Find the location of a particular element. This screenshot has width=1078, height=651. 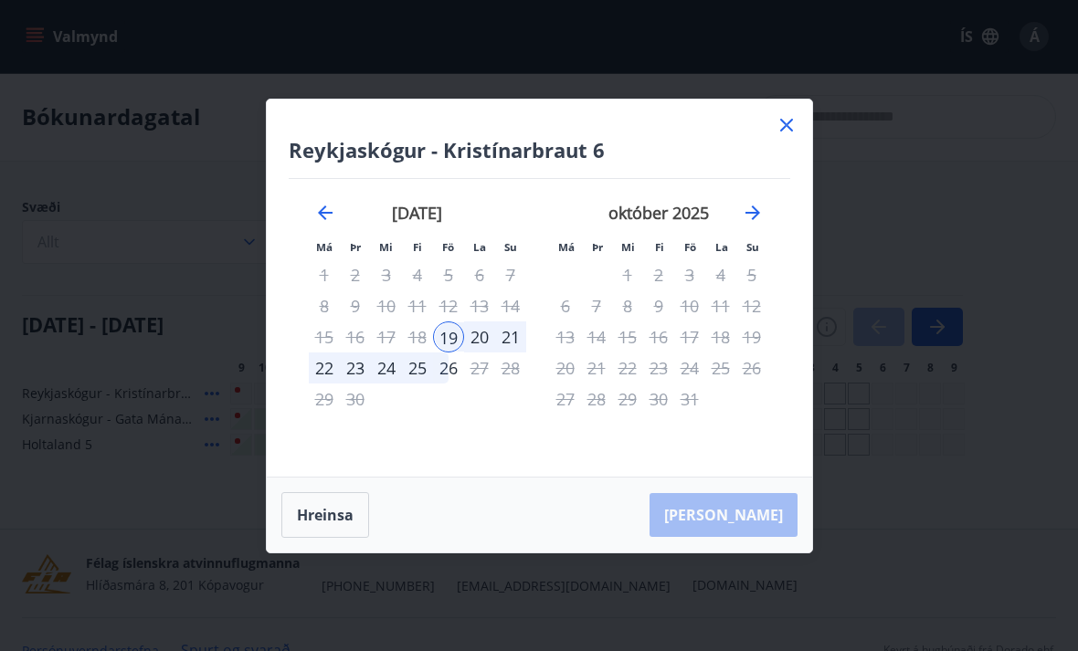

h4: Reykjaskógur - Kristínarbraut 6 is located at coordinates (539, 150).